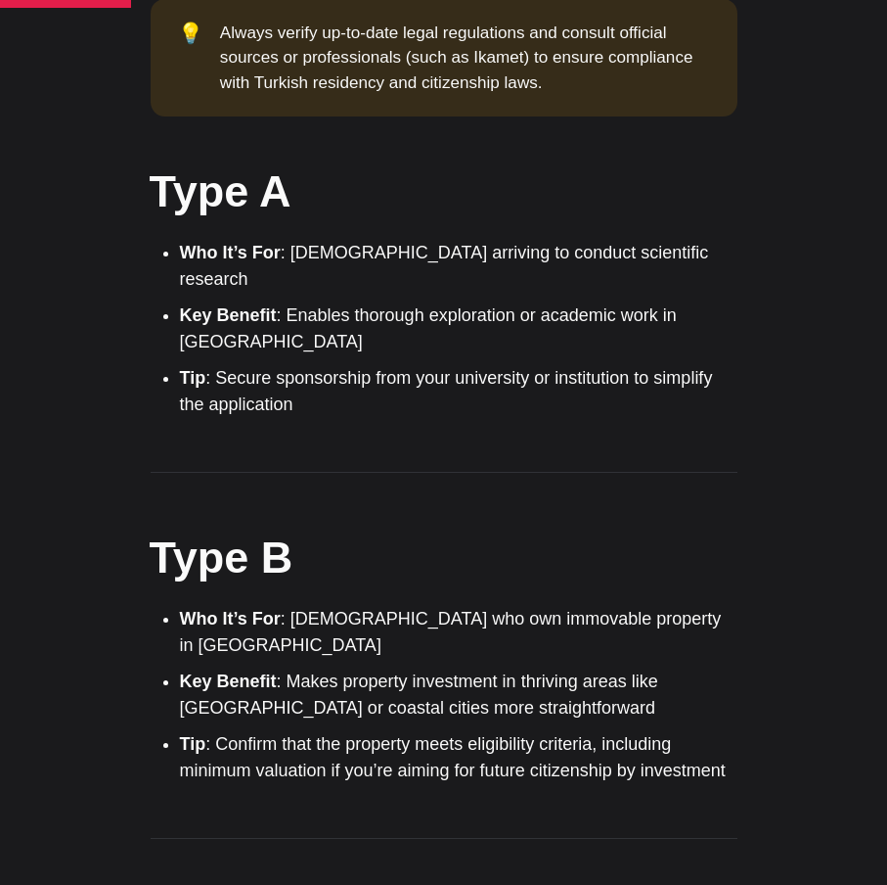 This screenshot has width=887, height=885. I want to click on li: : Confirm that the property meets eligibility criteria, including minimum valuation if you’re aim..., so click(459, 757).